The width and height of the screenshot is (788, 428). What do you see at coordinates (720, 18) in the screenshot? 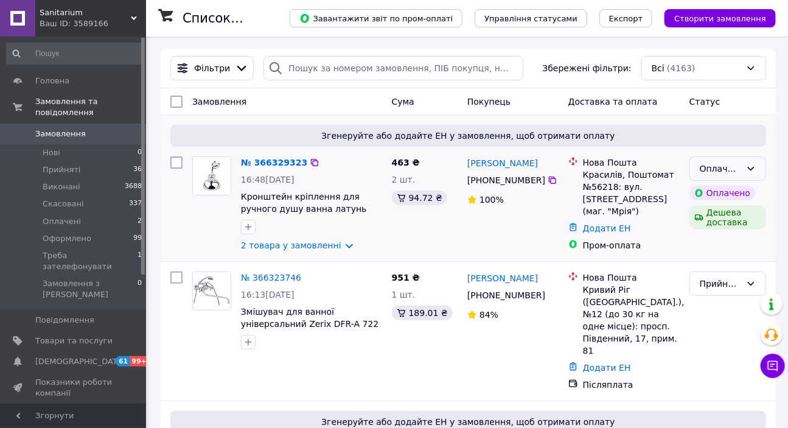
I see `span: Створити замовлення` at bounding box center [720, 18].